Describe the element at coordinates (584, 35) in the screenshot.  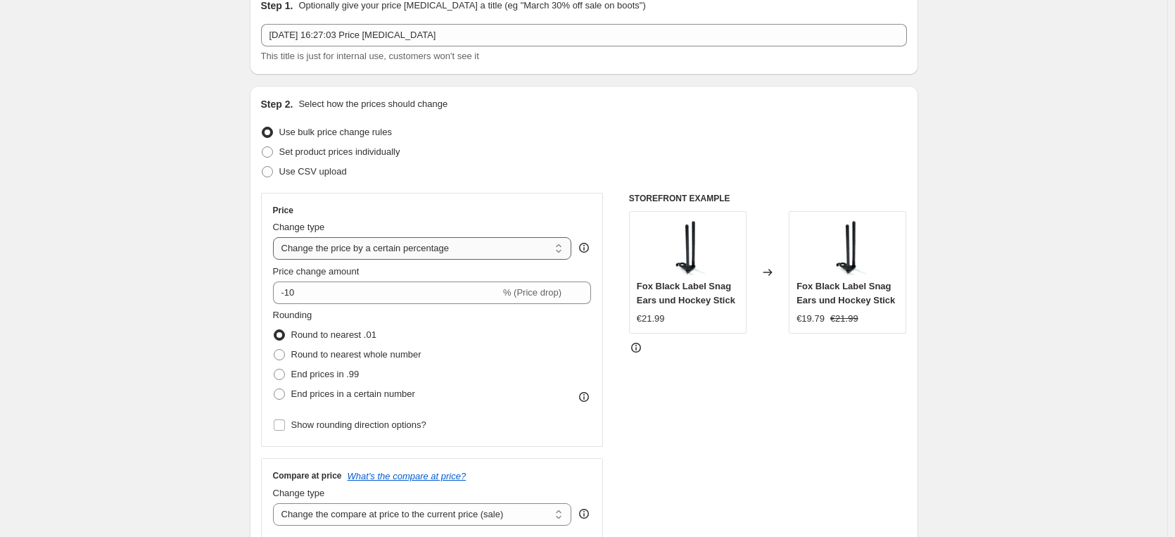
I see `input: 30% off holiday sale` at that location.